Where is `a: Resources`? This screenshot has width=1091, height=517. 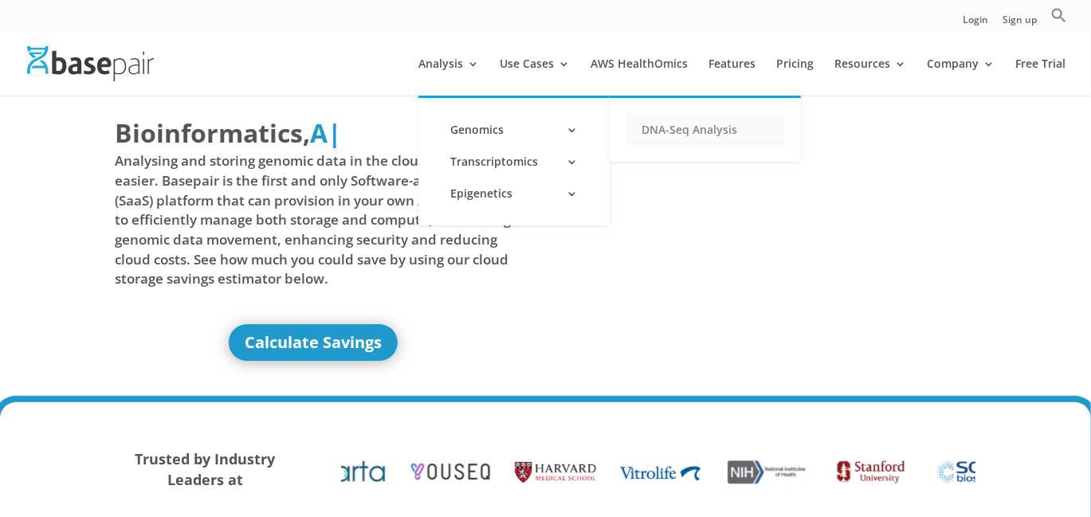
a: Resources is located at coordinates (870, 77).